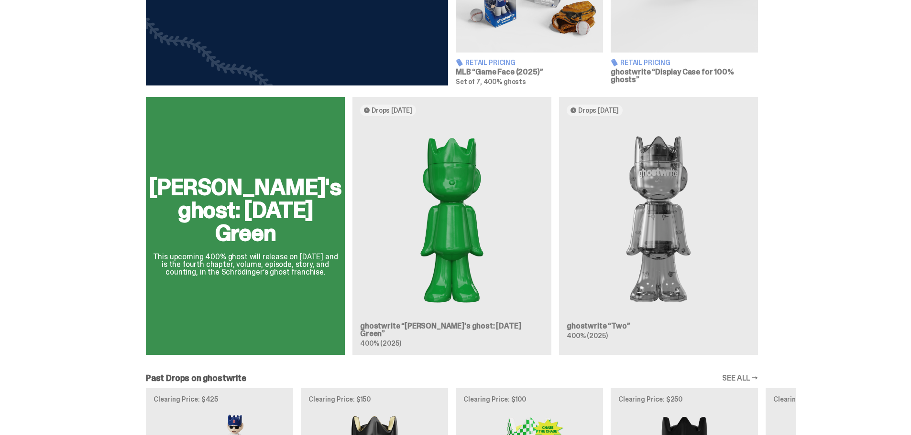 This screenshot has width=911, height=435. Describe the element at coordinates (219, 400) in the screenshot. I see `p: Clearing Price: $425` at that location.